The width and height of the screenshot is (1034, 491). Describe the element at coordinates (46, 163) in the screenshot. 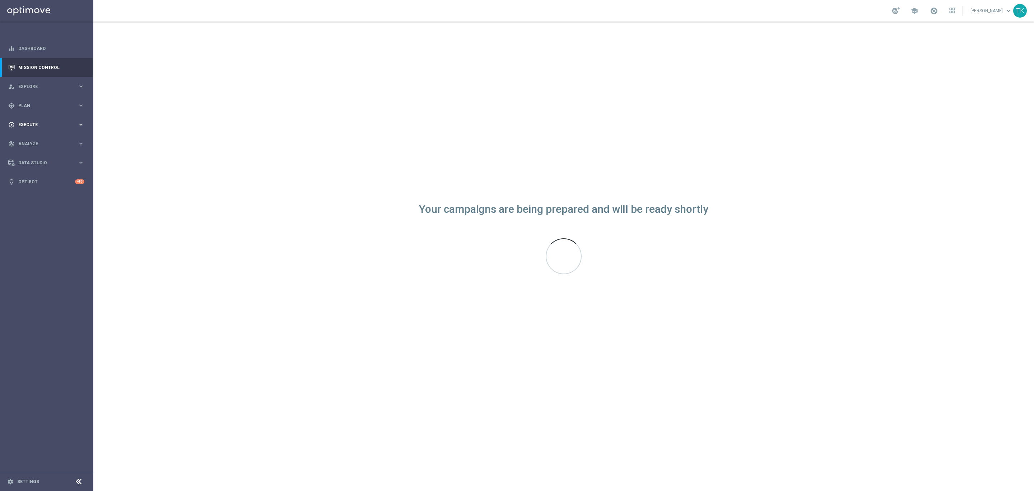

I see `button: Data Studio keyboard_arrow_right` at that location.